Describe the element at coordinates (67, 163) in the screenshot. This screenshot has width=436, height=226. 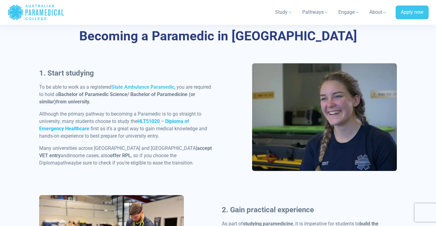
I see `span: pathway` at that location.